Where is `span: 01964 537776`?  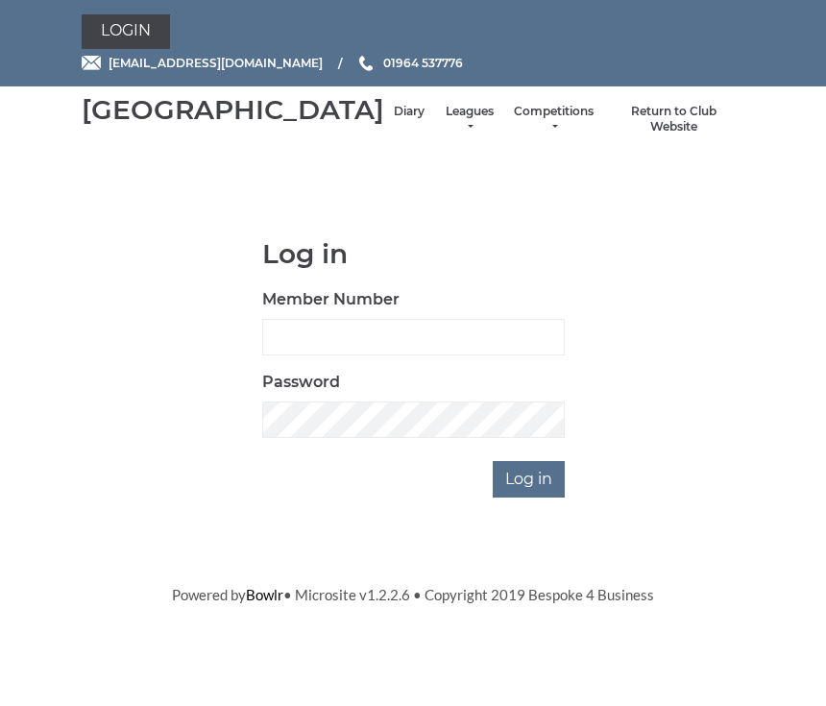
span: 01964 537776 is located at coordinates (422, 62).